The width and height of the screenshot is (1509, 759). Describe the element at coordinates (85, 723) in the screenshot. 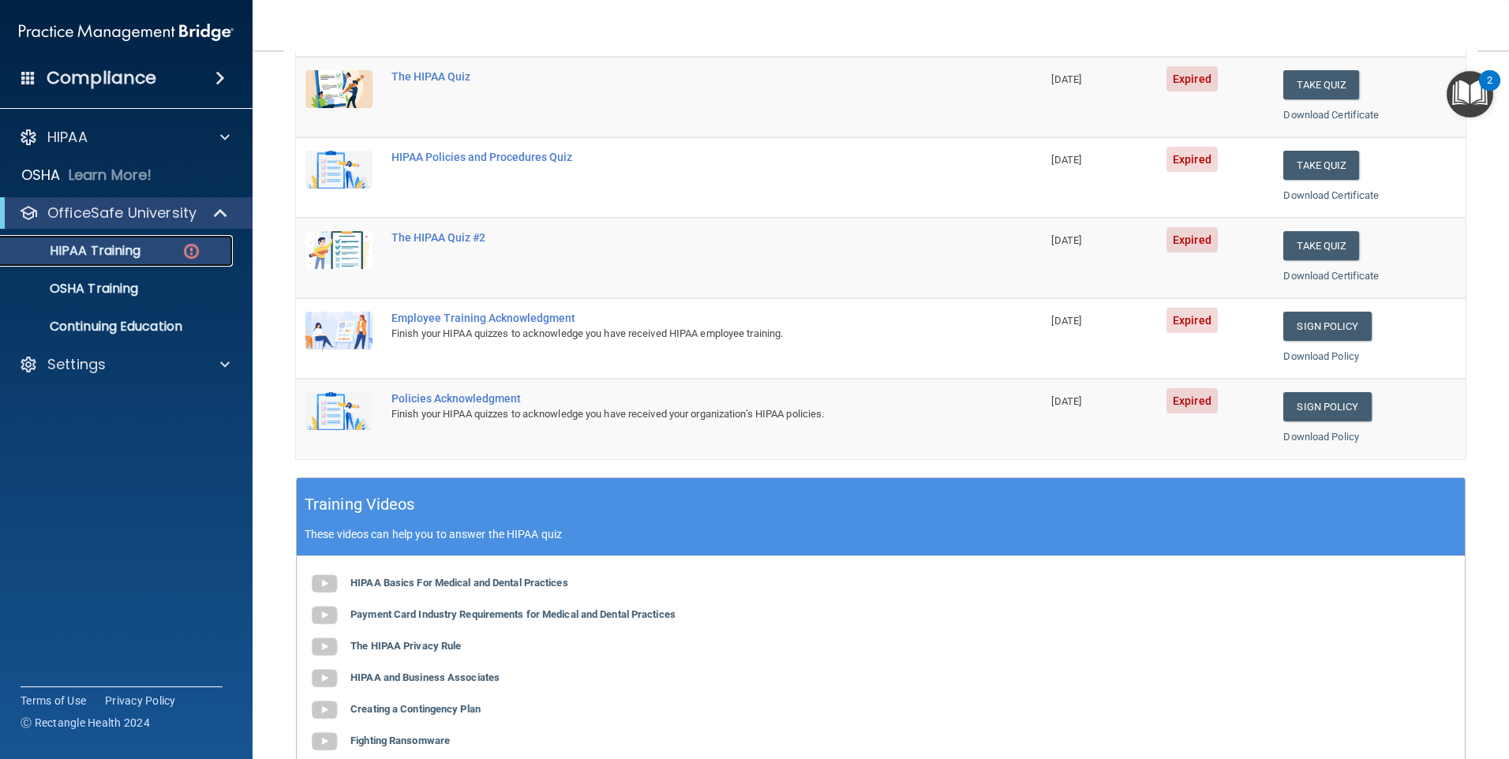

I see `span: Ⓒ Rectangle Health 2024` at that location.